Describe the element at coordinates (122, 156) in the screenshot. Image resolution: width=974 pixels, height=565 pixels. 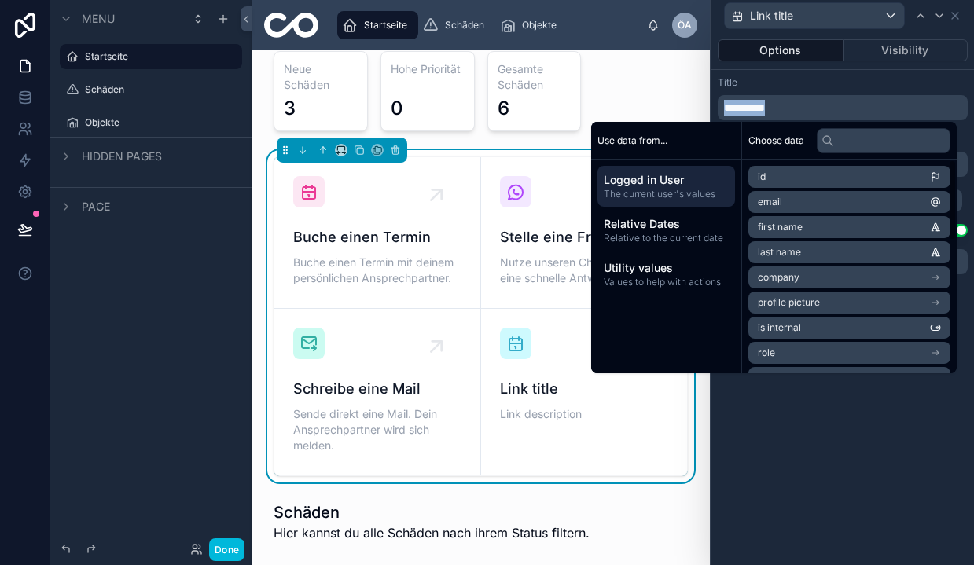
I see `span: Hidden pages` at that location.